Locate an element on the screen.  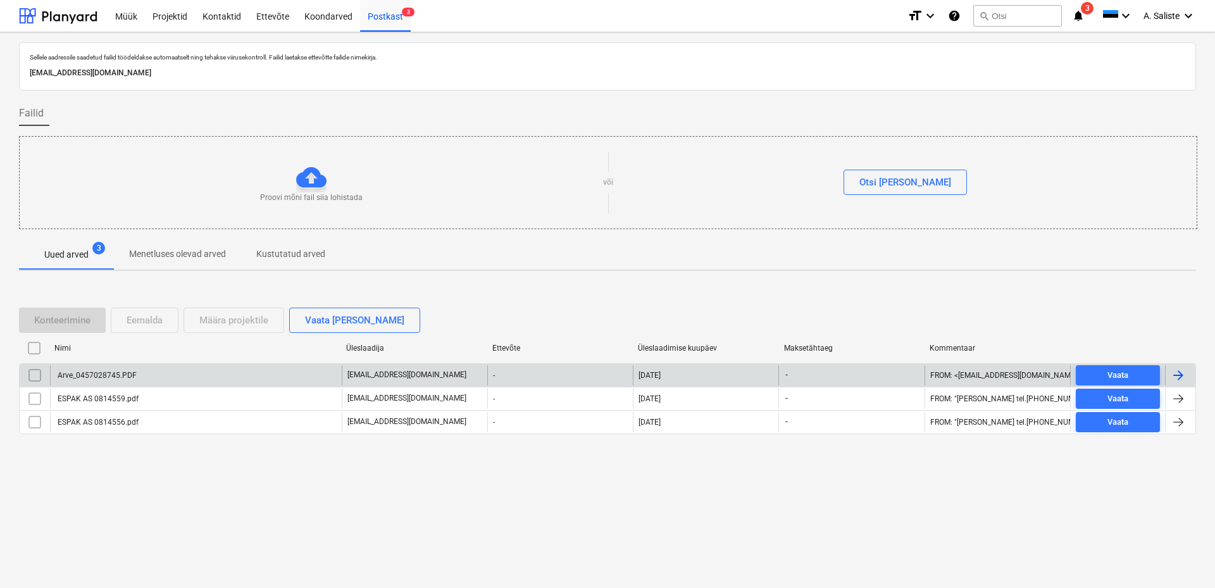
i: notifications is located at coordinates (1078, 16).